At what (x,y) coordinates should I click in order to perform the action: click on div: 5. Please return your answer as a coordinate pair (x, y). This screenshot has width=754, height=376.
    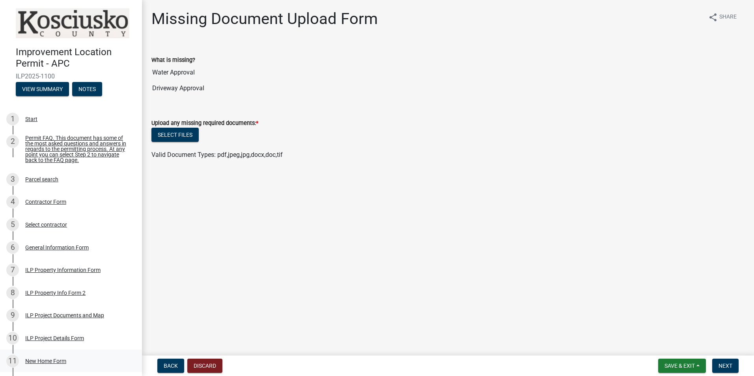
    Looking at the image, I should click on (13, 225).